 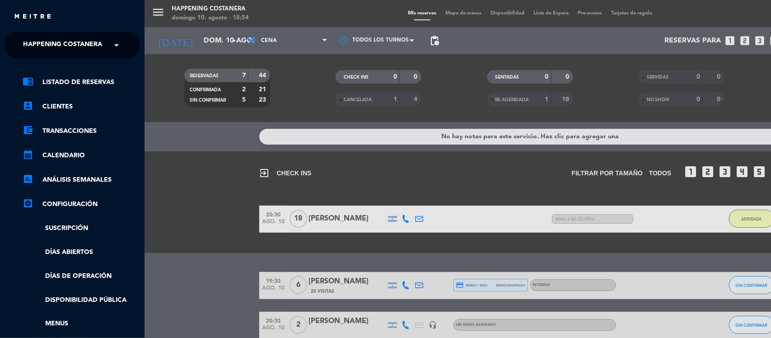 What do you see at coordinates (81, 180) in the screenshot?
I see `a: assessmentANÁLISIS SEMANALES` at bounding box center [81, 180].